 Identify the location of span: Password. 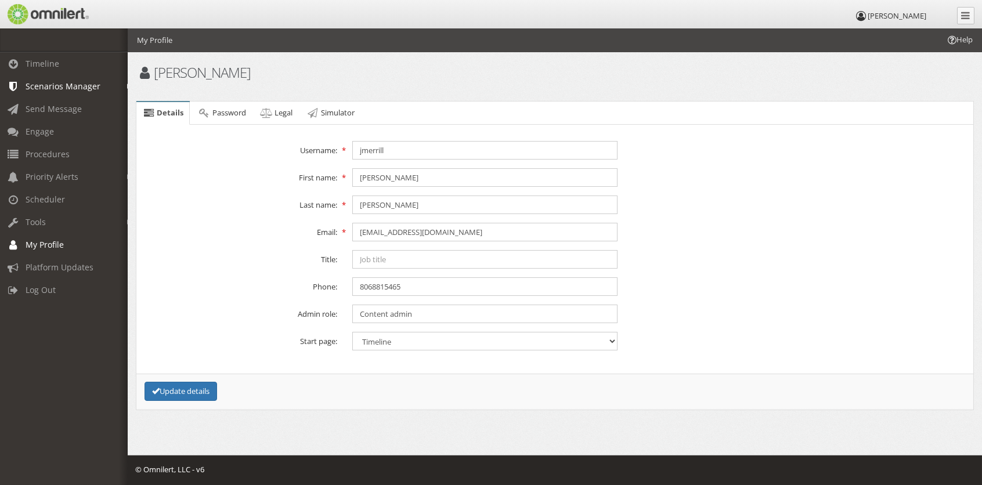
(229, 113).